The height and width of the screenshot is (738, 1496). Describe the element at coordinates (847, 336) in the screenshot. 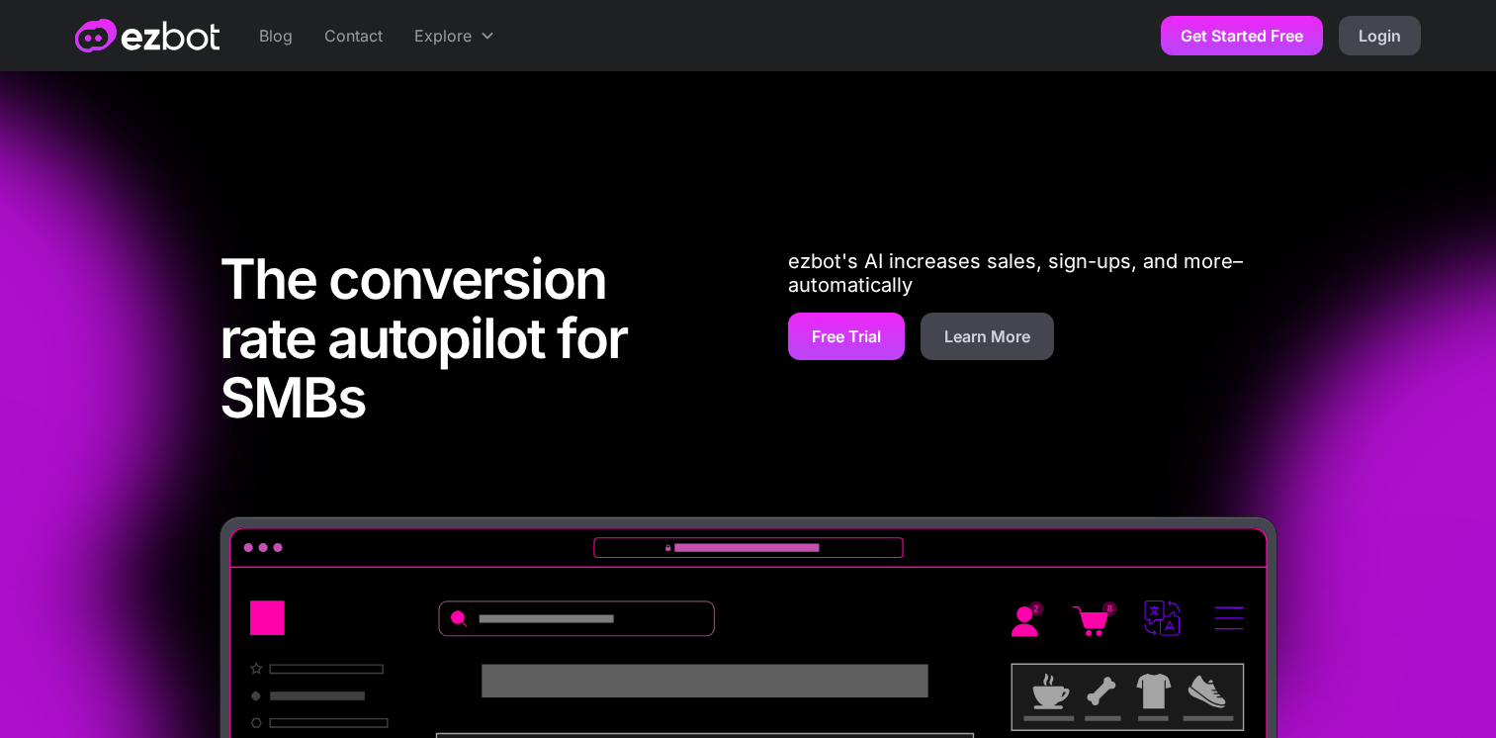

I see `a: Free Trial` at that location.